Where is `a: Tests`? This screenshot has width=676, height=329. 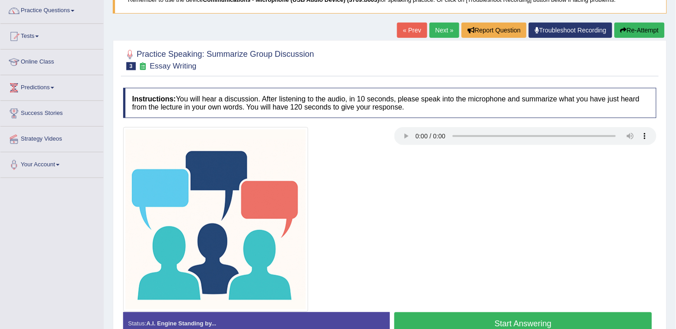 a: Tests is located at coordinates (52, 35).